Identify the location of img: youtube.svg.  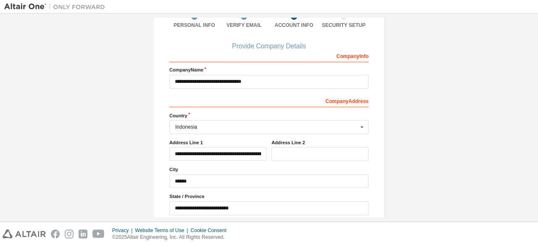
(98, 234).